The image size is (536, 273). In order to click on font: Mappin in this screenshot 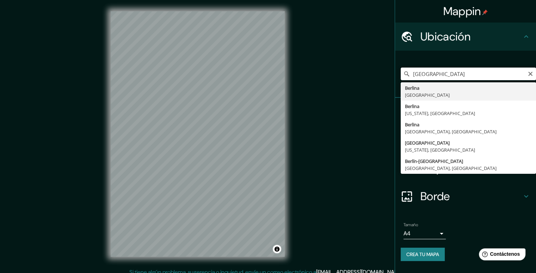, I will do `click(462, 11)`.